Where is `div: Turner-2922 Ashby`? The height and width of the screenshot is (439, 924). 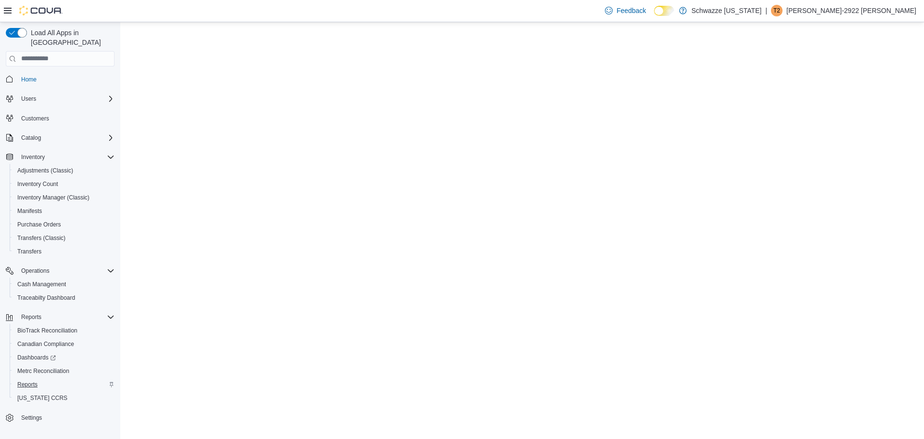 div: Turner-2922 Ashby is located at coordinates (777, 11).